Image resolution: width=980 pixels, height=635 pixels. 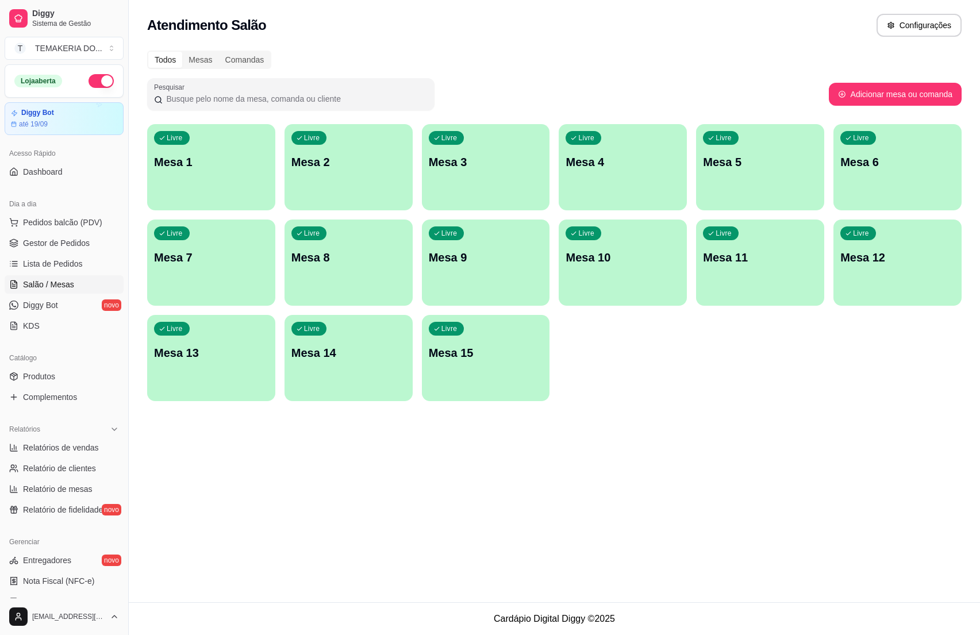 I want to click on span: Controle de caixa, so click(x=54, y=602).